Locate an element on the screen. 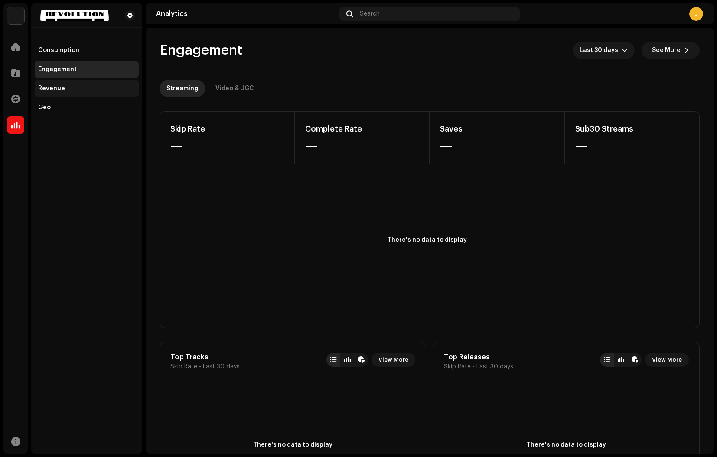 Image resolution: width=717 pixels, height=457 pixels. span: See More is located at coordinates (667, 50).